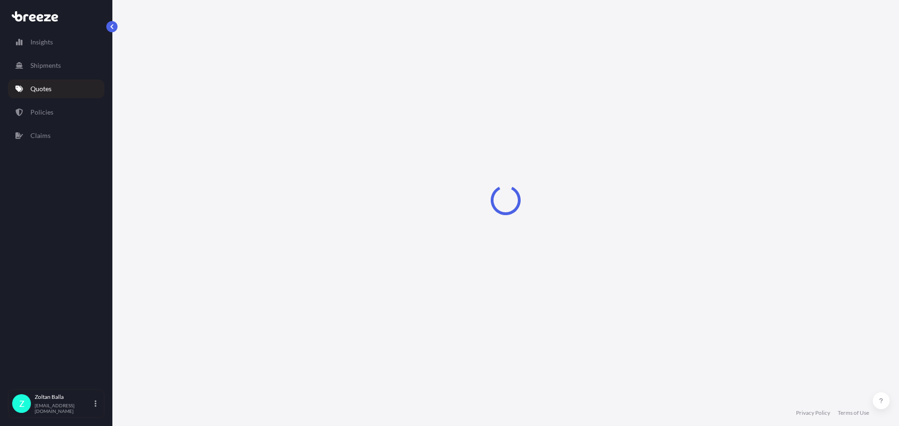 The image size is (899, 426). I want to click on p: Policies, so click(42, 112).